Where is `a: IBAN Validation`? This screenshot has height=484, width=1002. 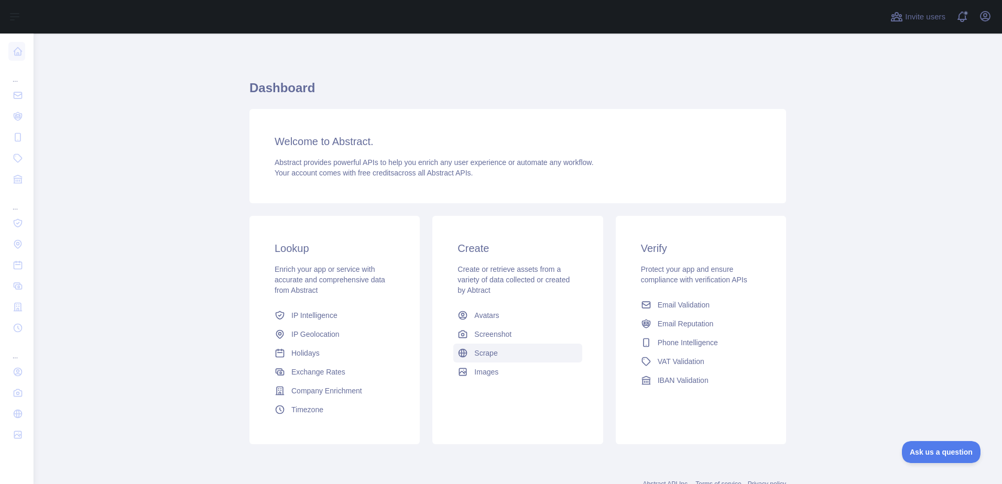 a: IBAN Validation is located at coordinates (701, 381).